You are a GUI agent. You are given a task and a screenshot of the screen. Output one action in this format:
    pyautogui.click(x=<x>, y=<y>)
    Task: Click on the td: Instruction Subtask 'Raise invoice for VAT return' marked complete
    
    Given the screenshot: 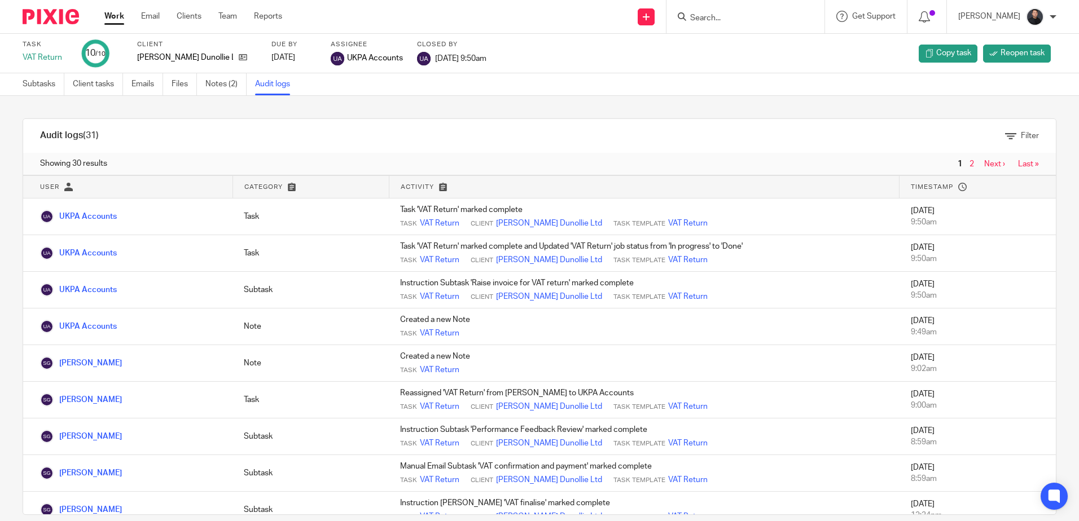 What is the action you would take?
    pyautogui.click(x=644, y=290)
    